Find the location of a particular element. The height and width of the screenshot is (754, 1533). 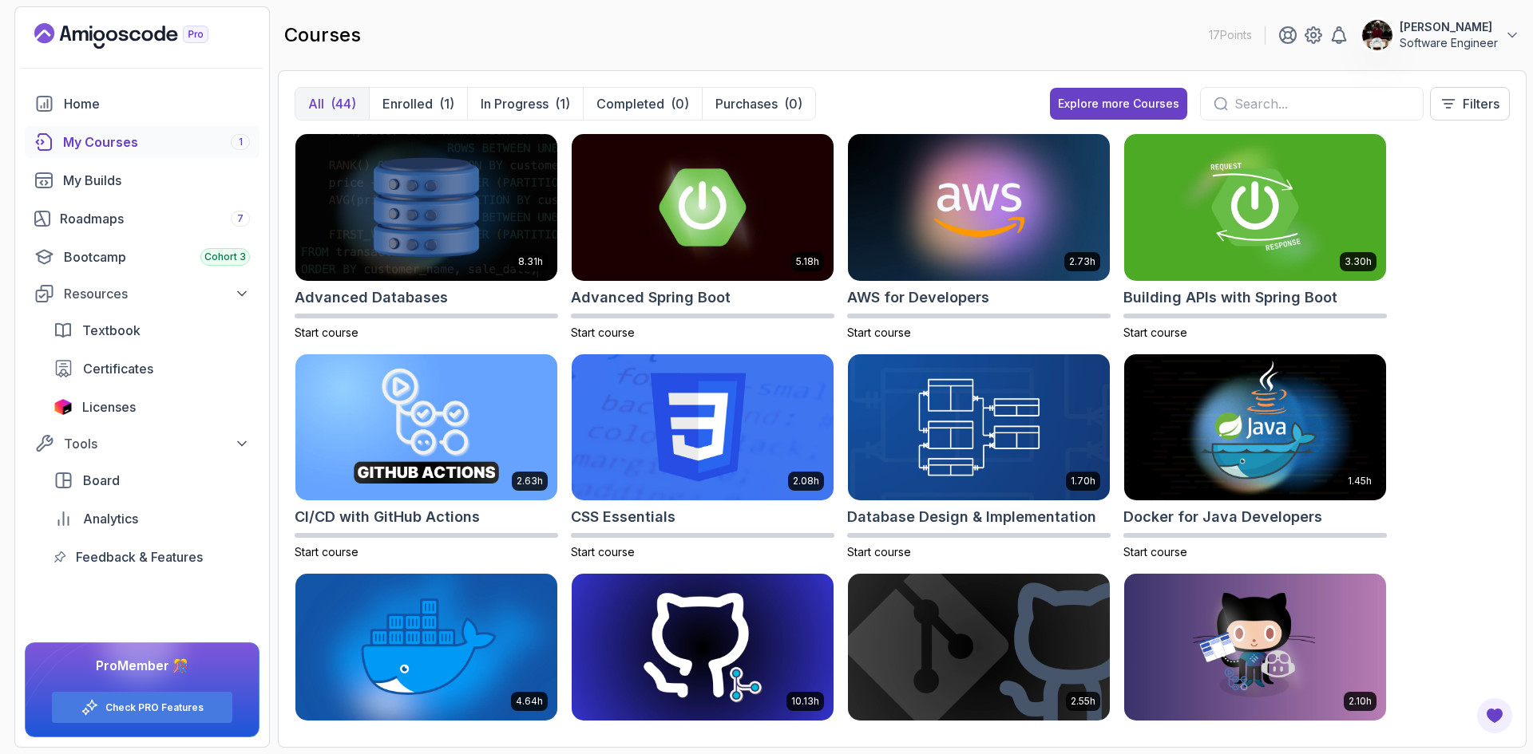

a: analytics is located at coordinates (152, 519).